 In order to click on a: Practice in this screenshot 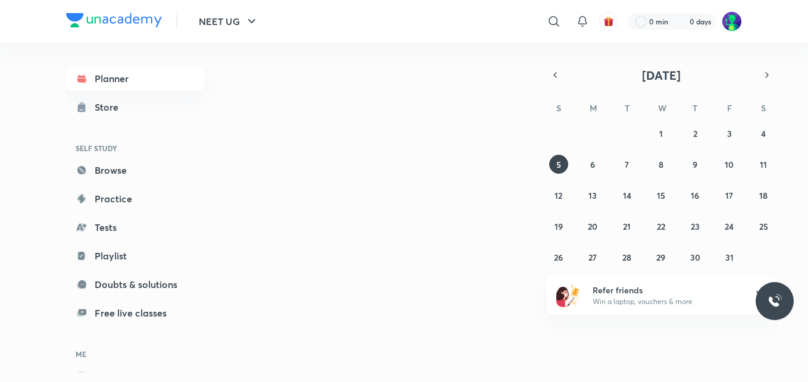, I will do `click(135, 199)`.